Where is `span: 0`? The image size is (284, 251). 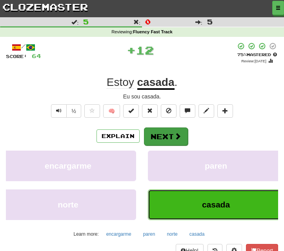
span: 0 is located at coordinates (148, 22).